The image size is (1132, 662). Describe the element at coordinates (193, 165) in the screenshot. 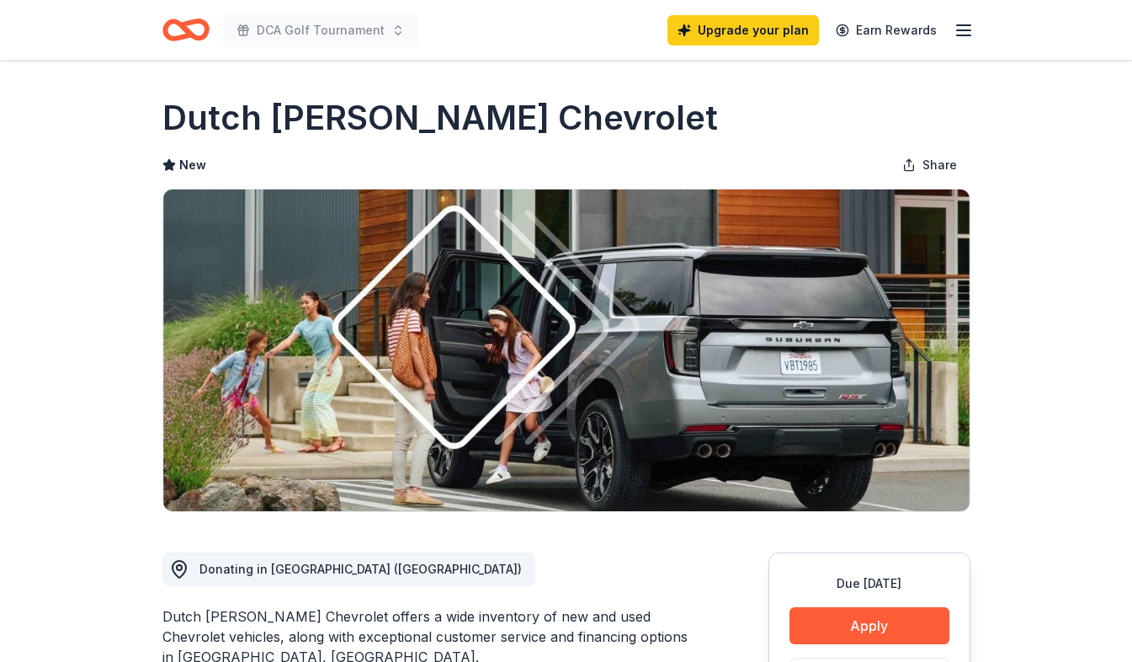

I see `span: New` at that location.